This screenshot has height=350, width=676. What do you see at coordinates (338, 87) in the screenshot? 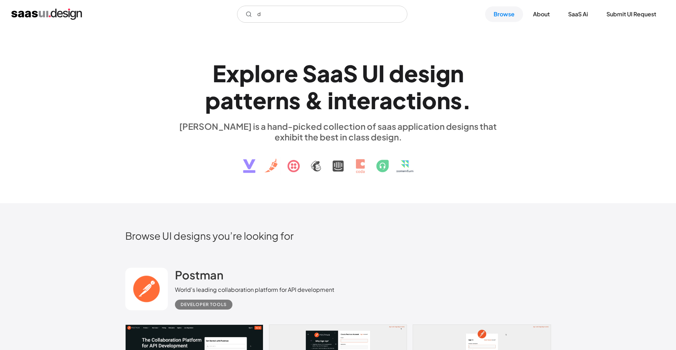
I see `h1: Explore SaaS UI design patterns & interactions.` at bounding box center [338, 87].